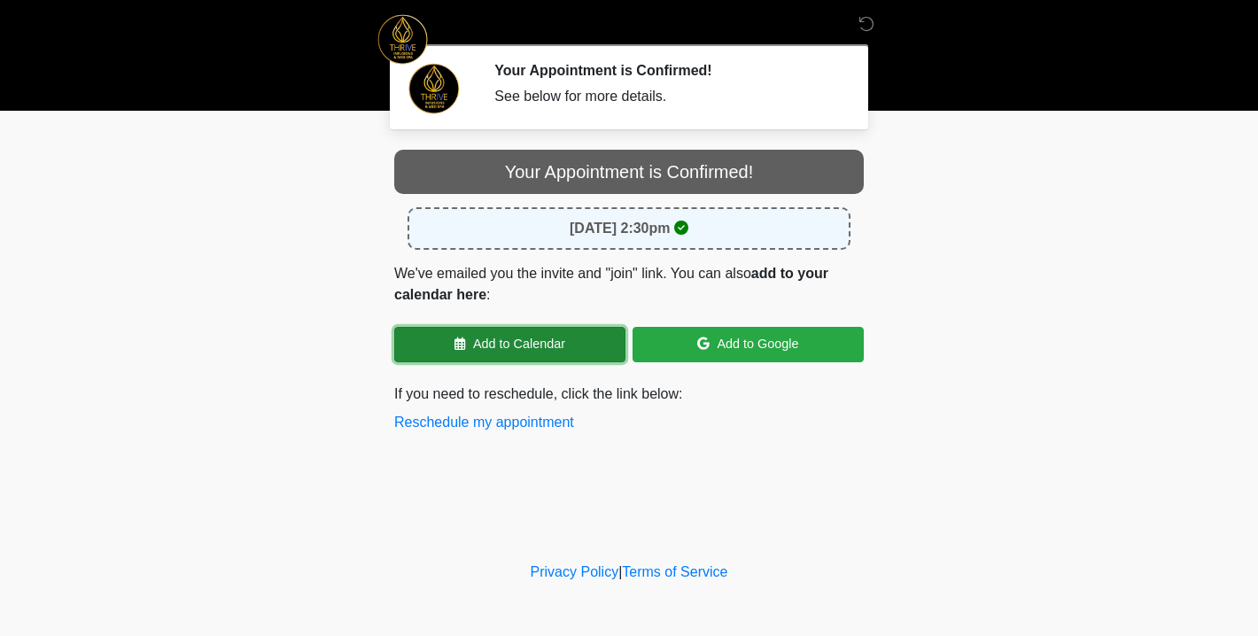 This screenshot has height=636, width=1258. Describe the element at coordinates (629, 284) in the screenshot. I see `p: We've emailed you the invite and "join" link. You can also :` at that location.